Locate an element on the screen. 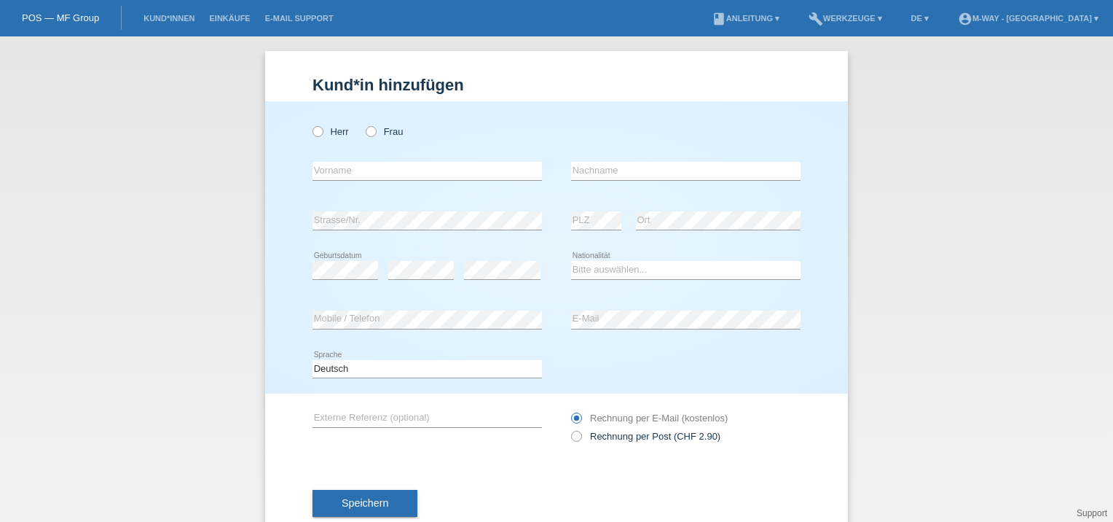 This screenshot has height=522, width=1113. label: Rechnung per E-Mail (kostenlos) is located at coordinates (649, 417).